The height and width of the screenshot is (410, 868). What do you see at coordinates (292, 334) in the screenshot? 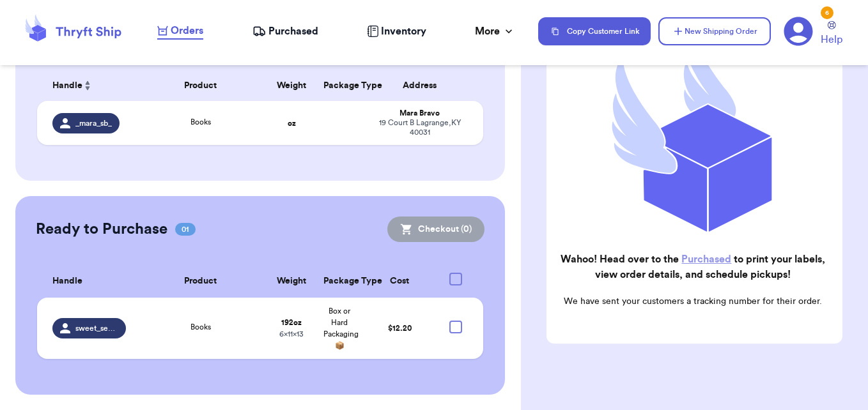
I see `span: 6 x 11 x 13` at bounding box center [292, 334].